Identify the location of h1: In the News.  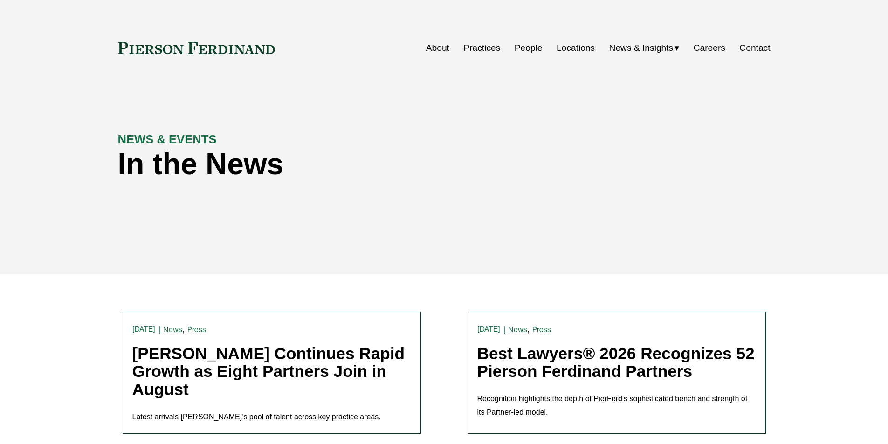
(363, 164).